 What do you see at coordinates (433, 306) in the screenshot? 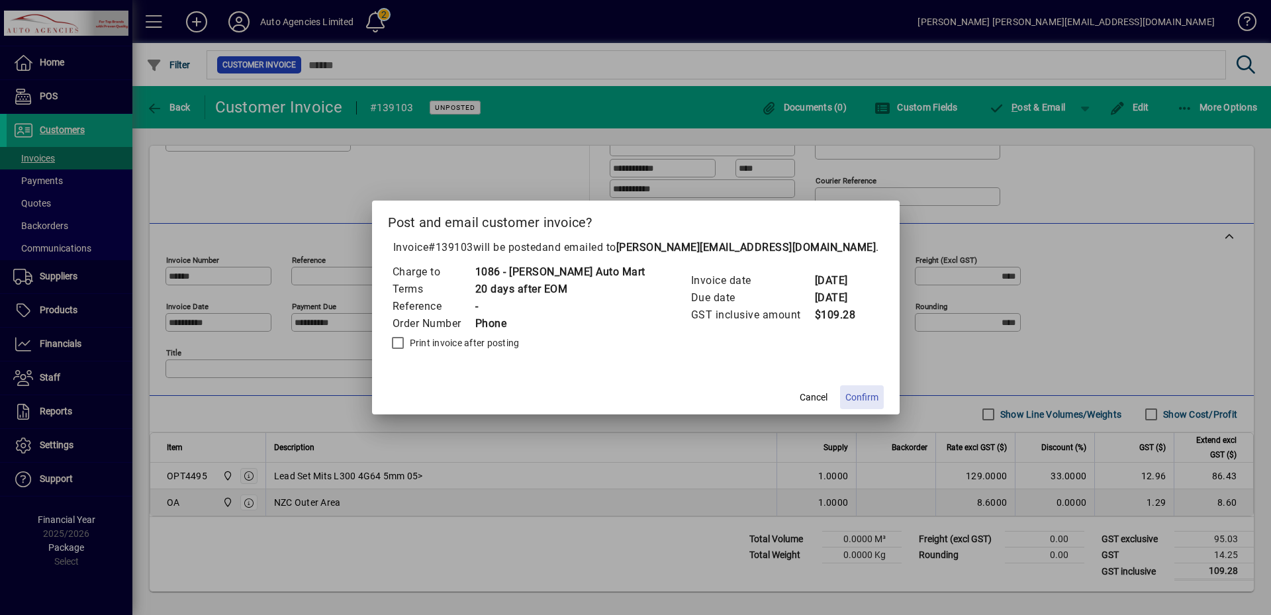
I see `td: Reference` at bounding box center [433, 306].